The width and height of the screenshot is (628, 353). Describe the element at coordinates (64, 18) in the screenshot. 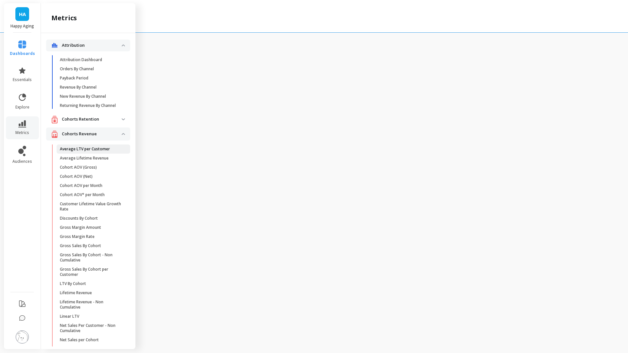

I see `h2: metrics` at that location.